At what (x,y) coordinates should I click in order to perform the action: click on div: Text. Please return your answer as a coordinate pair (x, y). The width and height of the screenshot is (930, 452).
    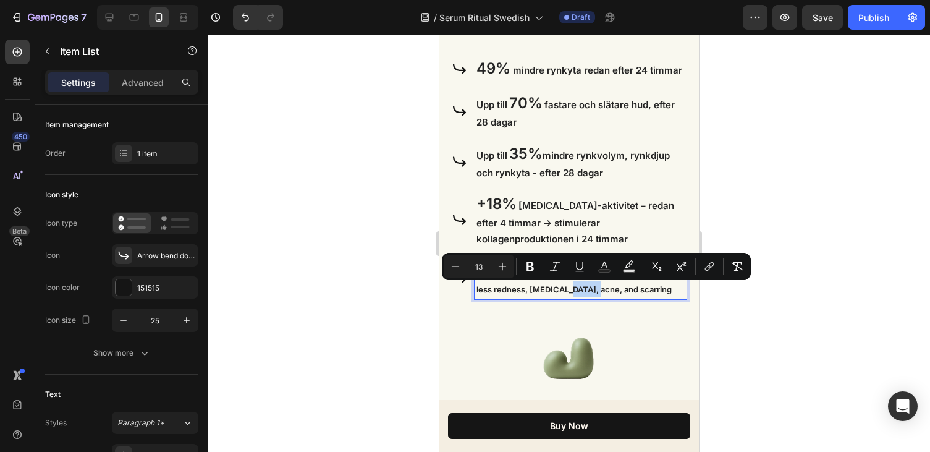
    Looking at the image, I should click on (53, 394).